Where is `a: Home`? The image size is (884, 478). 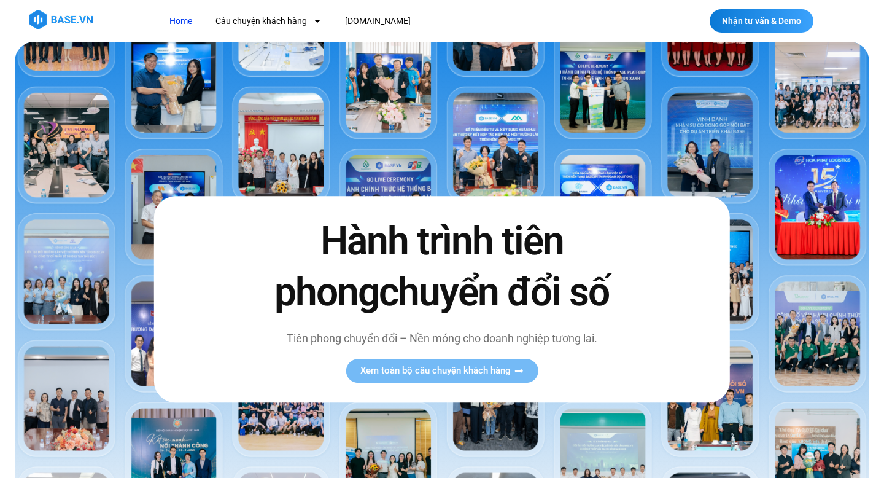
a: Home is located at coordinates (180, 21).